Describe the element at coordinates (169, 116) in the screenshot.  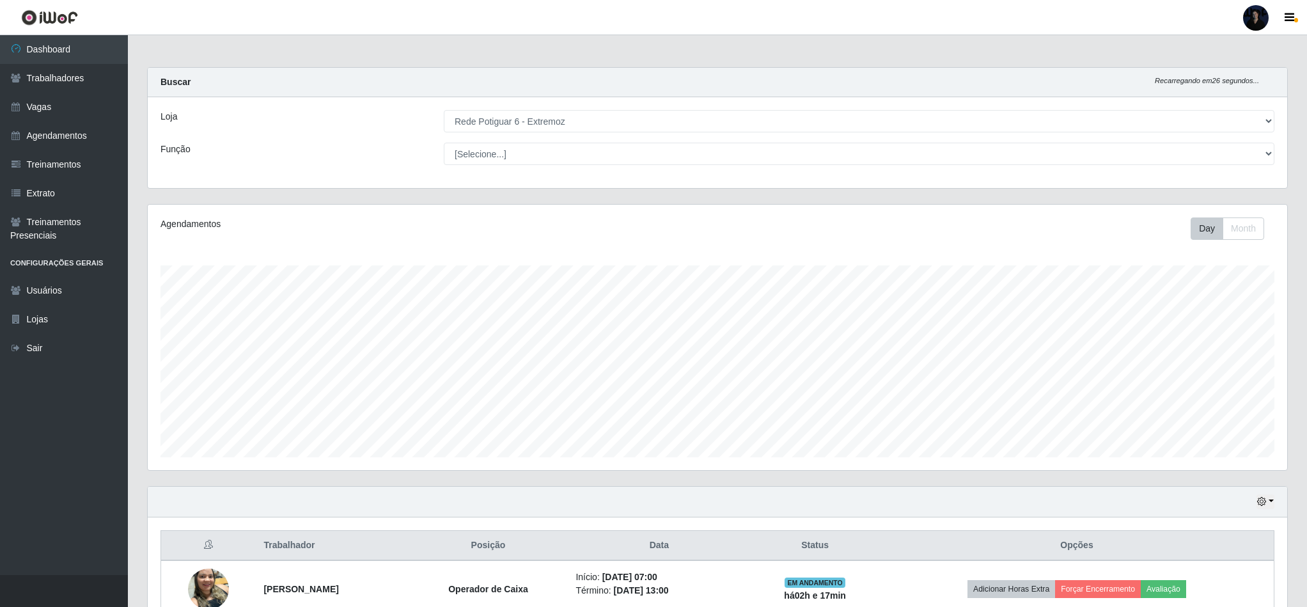
I see `label: Loja` at that location.